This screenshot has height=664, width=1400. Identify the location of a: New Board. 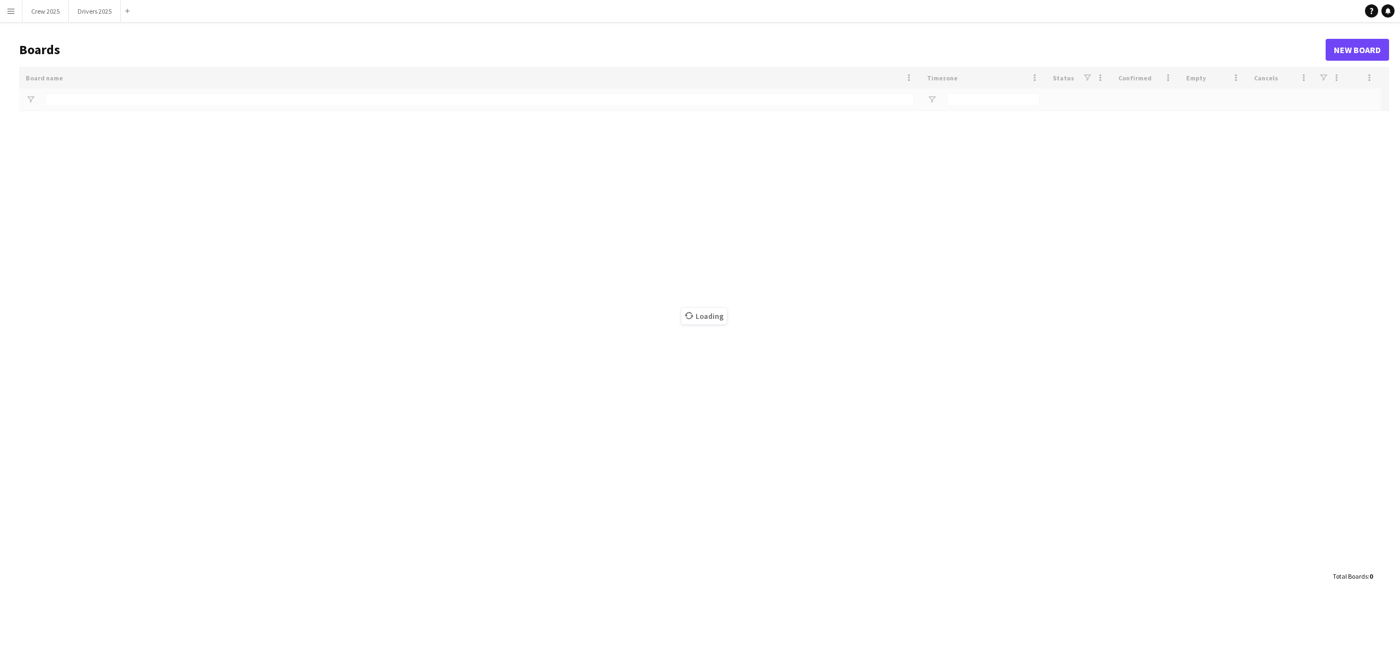
(1357, 50).